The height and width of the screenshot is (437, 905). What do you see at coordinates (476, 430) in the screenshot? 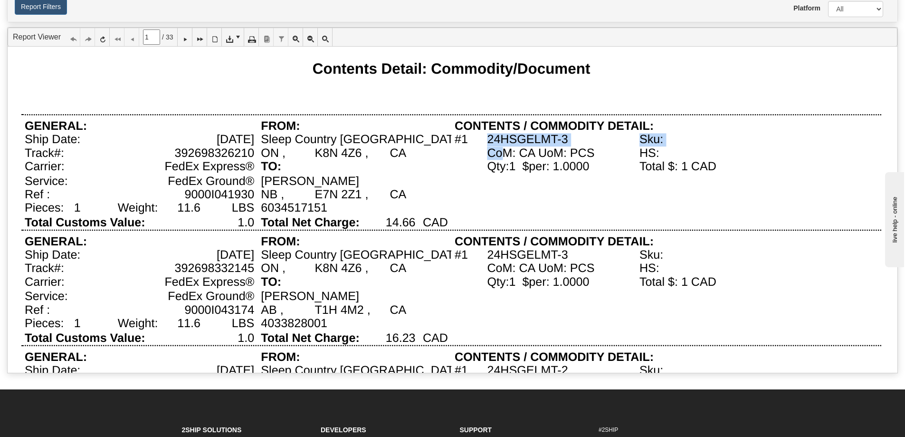
I see `strong: Support` at bounding box center [476, 430].